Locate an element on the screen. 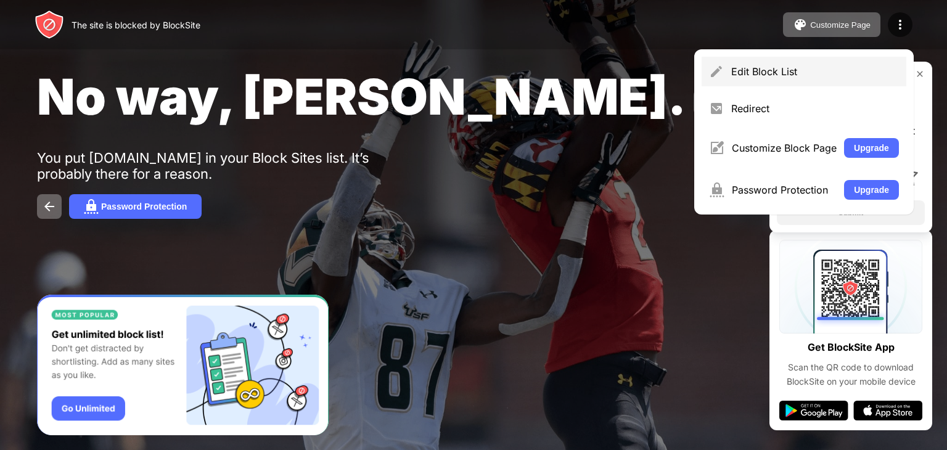 The image size is (947, 450). div: Redirect is located at coordinates (815, 108).